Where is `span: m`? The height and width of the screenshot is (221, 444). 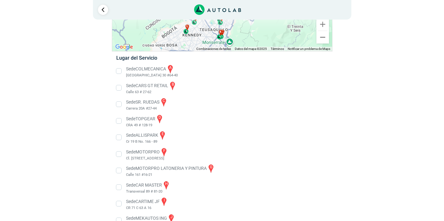 span: m is located at coordinates (195, 18).